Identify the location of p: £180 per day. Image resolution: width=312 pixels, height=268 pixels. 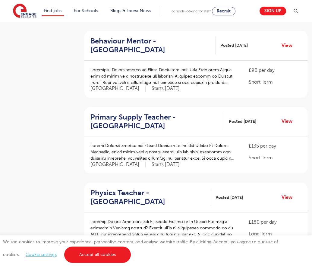
(275, 222).